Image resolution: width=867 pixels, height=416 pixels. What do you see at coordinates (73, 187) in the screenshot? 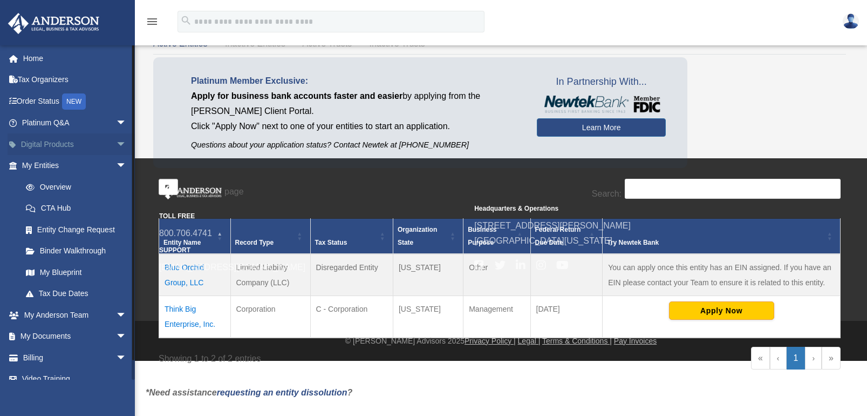
I see `a: Overview` at bounding box center [73, 187].